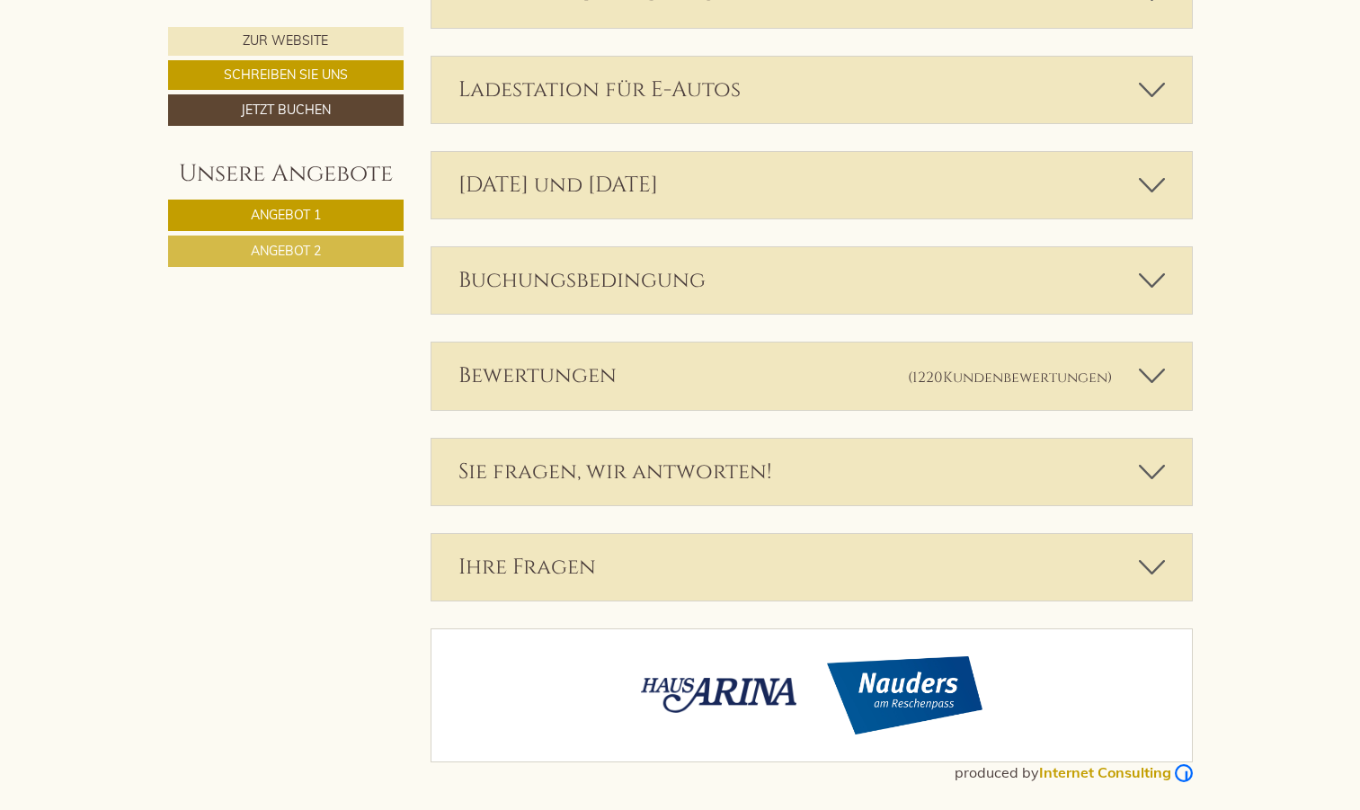  Describe the element at coordinates (1105, 772) in the screenshot. I see `b: Internet Consulting` at that location.